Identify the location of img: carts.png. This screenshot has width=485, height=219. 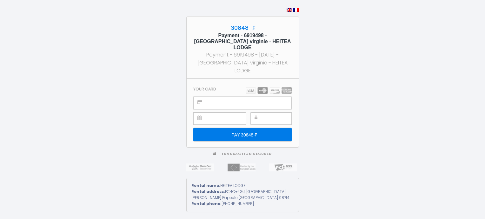
(269, 91).